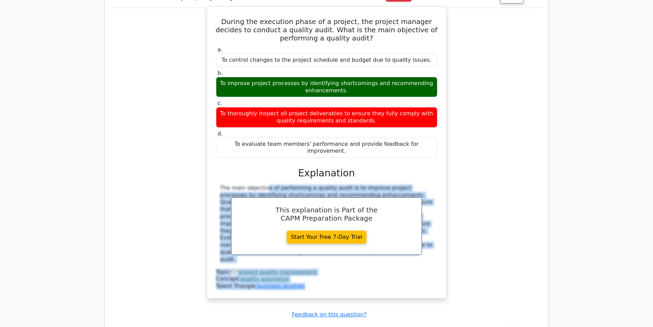  I want to click on a: project quality management, so click(278, 271).